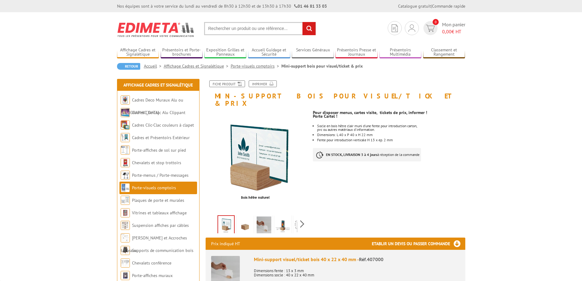 This screenshot has height=281, width=582. I want to click on img: mini_support_visuel_ticket_prix_bois-407000-1.jpg, so click(264, 226).